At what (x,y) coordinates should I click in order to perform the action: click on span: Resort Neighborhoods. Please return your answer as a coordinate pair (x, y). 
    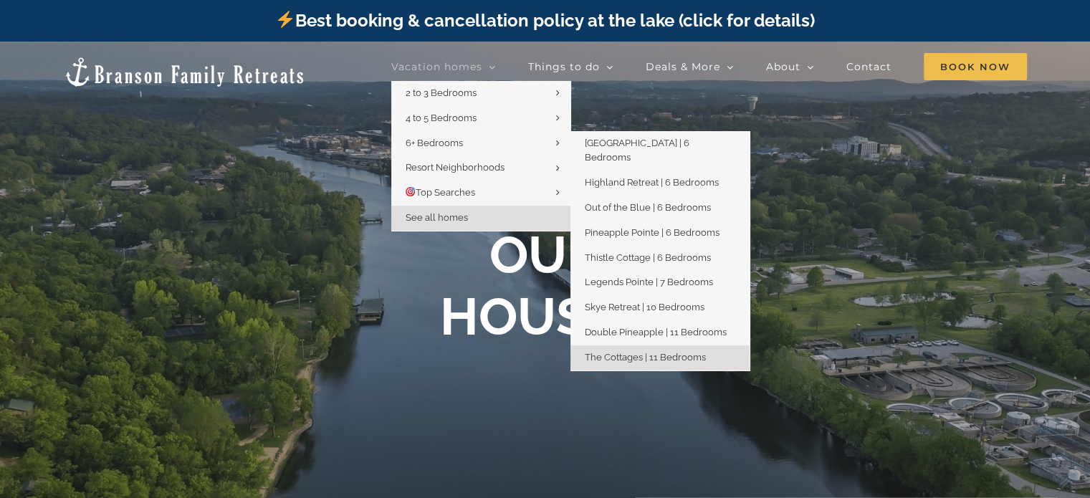
    Looking at the image, I should click on (455, 167).